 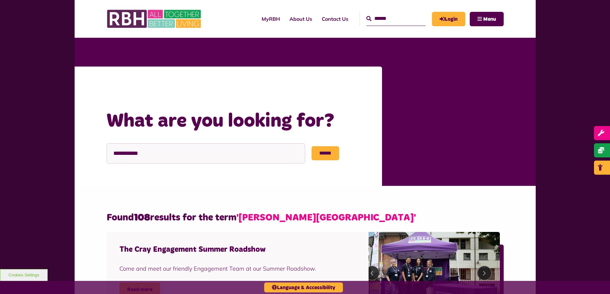 I want to click on a: What are you looking for?, so click(x=204, y=88).